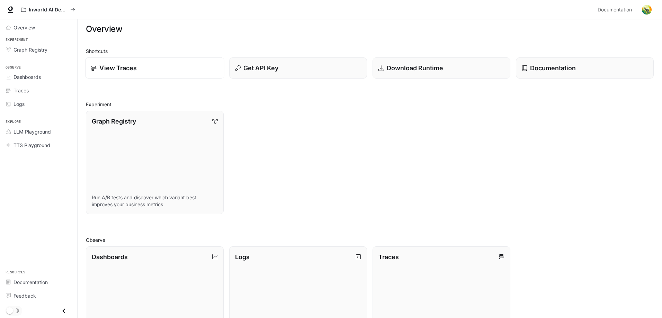 Image resolution: width=662 pixels, height=318 pixels. I want to click on h2: Shortcuts, so click(370, 51).